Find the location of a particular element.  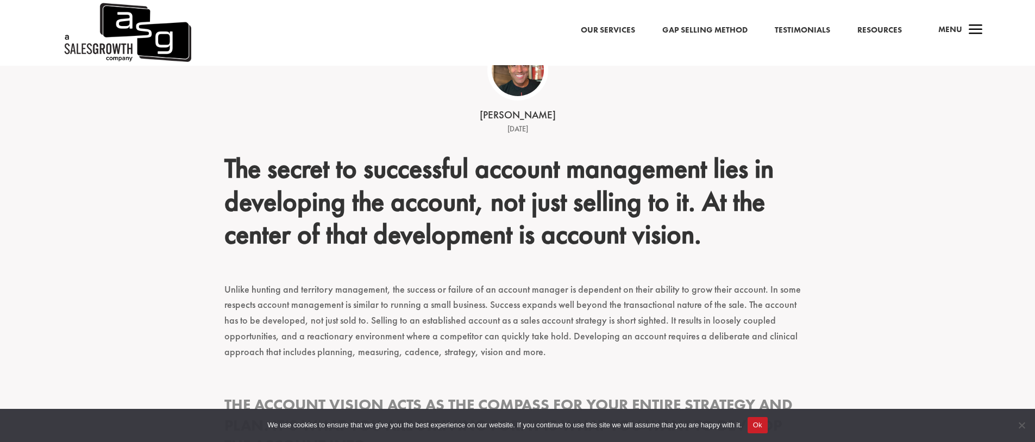

img: ASG Co_alternate lockup (1) is located at coordinates (518, 70).